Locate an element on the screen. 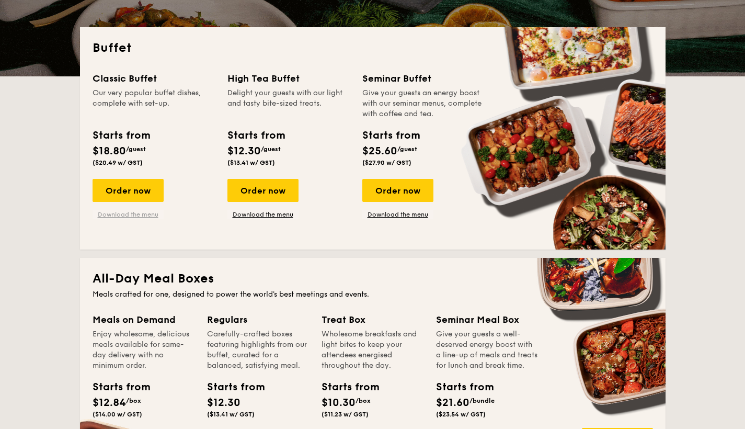 Image resolution: width=745 pixels, height=429 pixels. div: Classic Buffet is located at coordinates (154, 78).